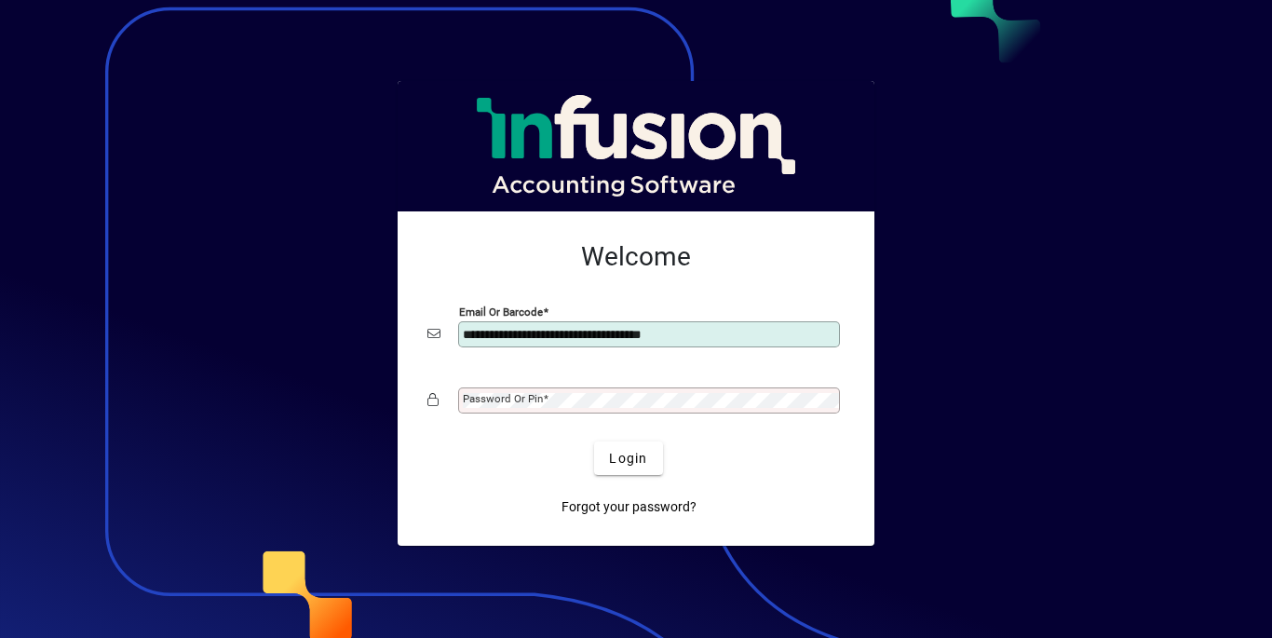 The width and height of the screenshot is (1272, 638). I want to click on mat-label: Password or Pin, so click(503, 399).